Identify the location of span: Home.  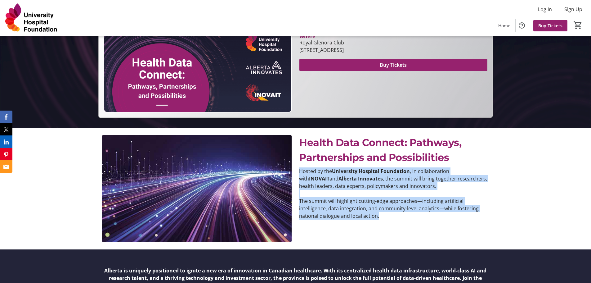
(504, 25).